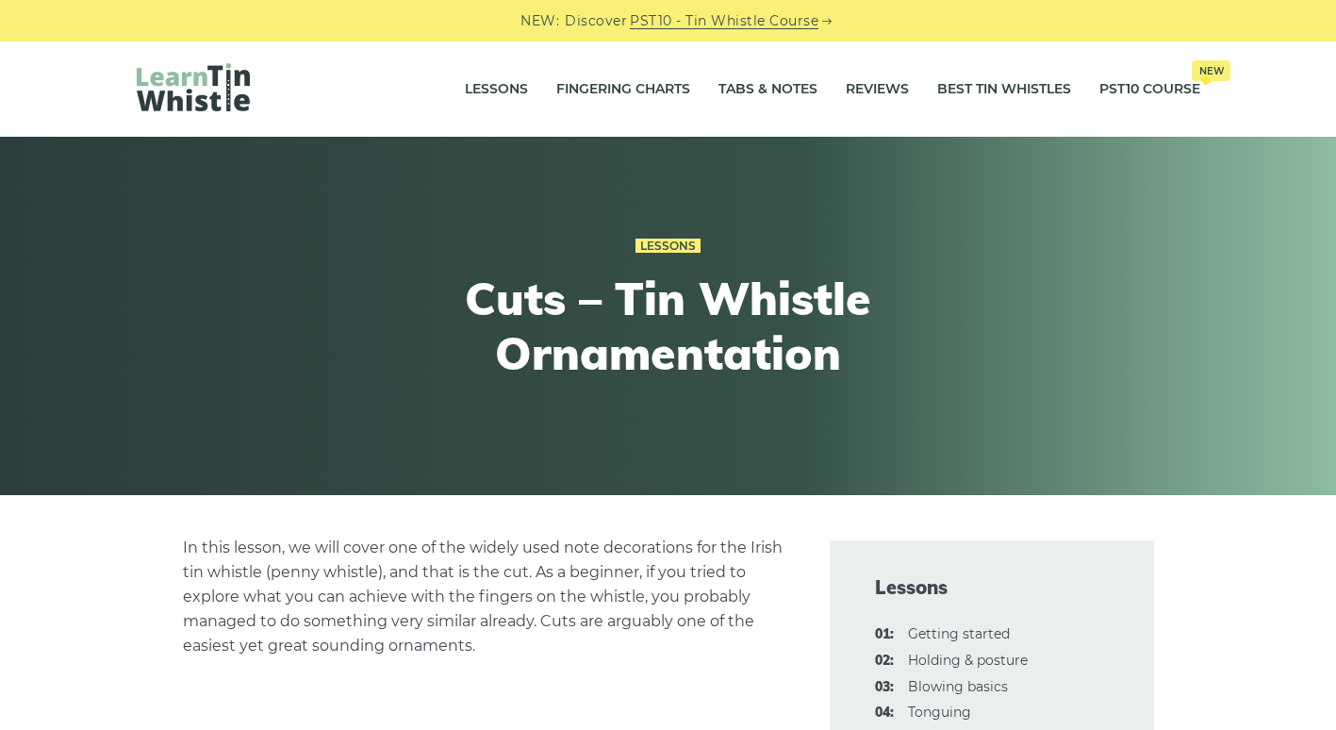 Image resolution: width=1336 pixels, height=730 pixels. What do you see at coordinates (992, 587) in the screenshot?
I see `span: Lessons` at bounding box center [992, 587].